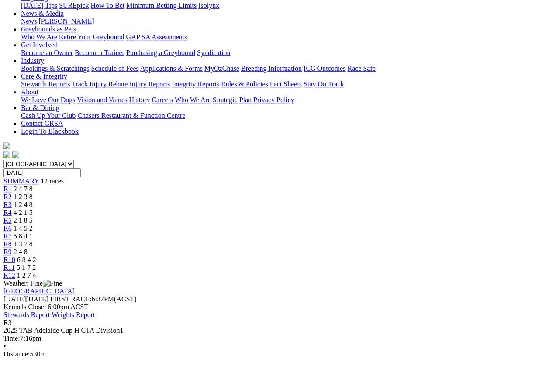 This screenshot has height=366, width=559. What do you see at coordinates (52, 181) in the screenshot?
I see `span: 12 races` at bounding box center [52, 181].